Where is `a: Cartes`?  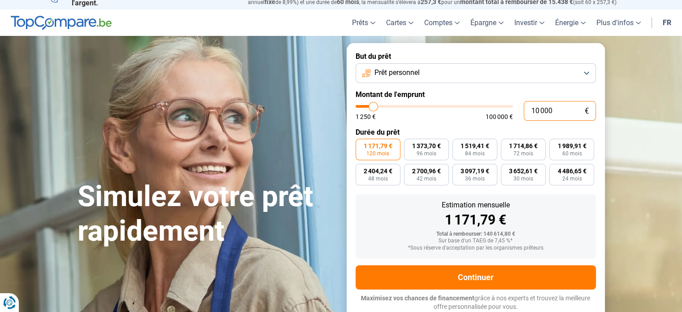 a: Cartes is located at coordinates (399, 22).